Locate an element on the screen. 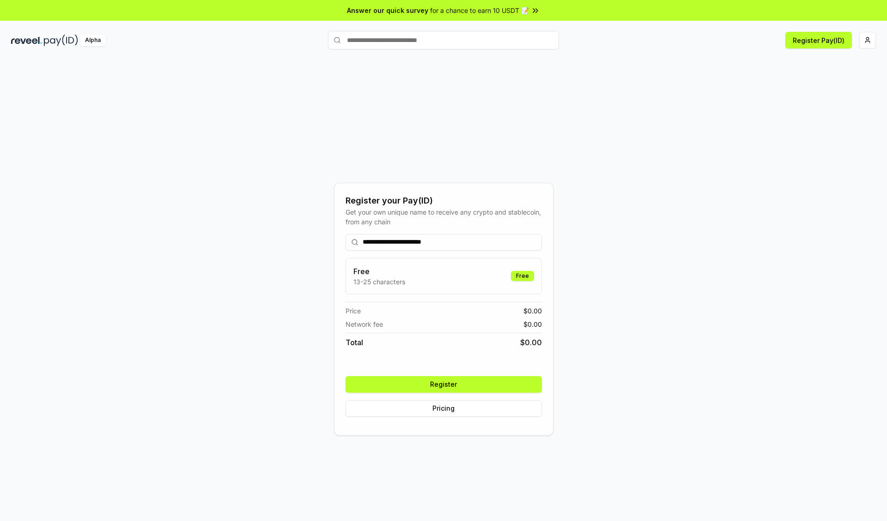 The width and height of the screenshot is (887, 521). img: reveel_dark is located at coordinates (26, 40).